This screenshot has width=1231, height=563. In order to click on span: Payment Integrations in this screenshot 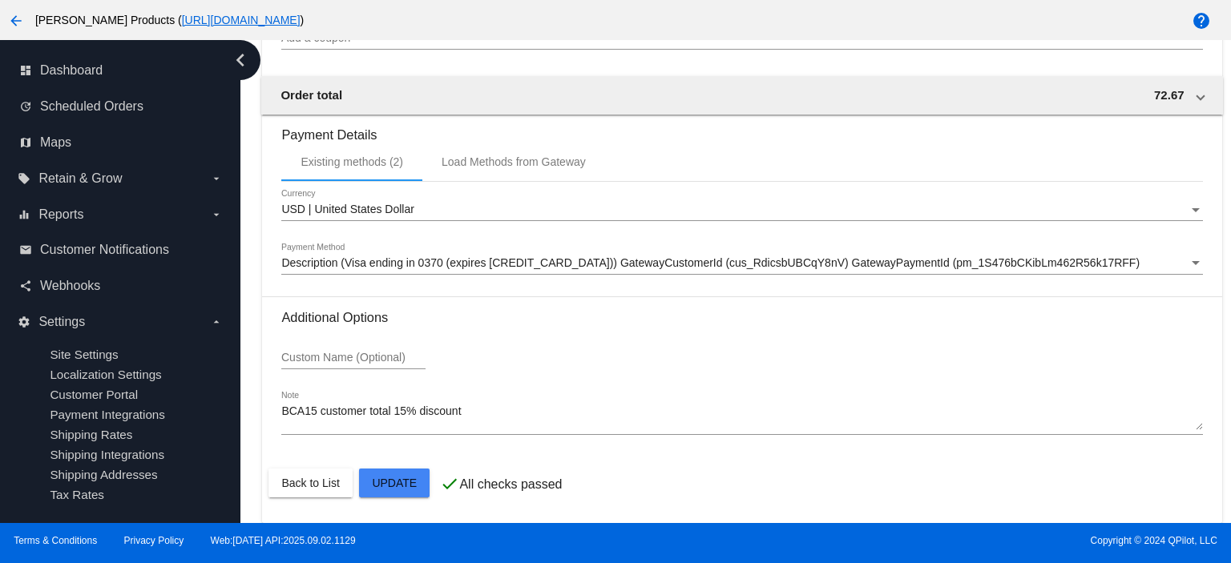, I will do `click(107, 414)`.